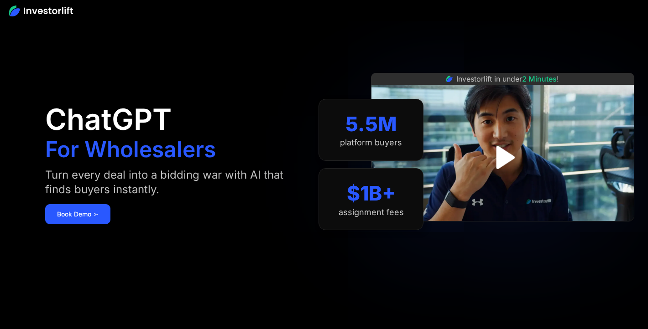 The height and width of the screenshot is (329, 648). What do you see at coordinates (507, 79) in the screenshot?
I see `div: Investorlift in under !` at bounding box center [507, 79].